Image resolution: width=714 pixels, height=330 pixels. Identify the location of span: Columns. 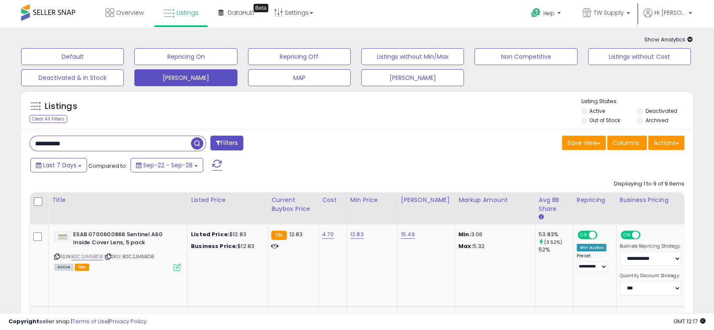
(626, 143).